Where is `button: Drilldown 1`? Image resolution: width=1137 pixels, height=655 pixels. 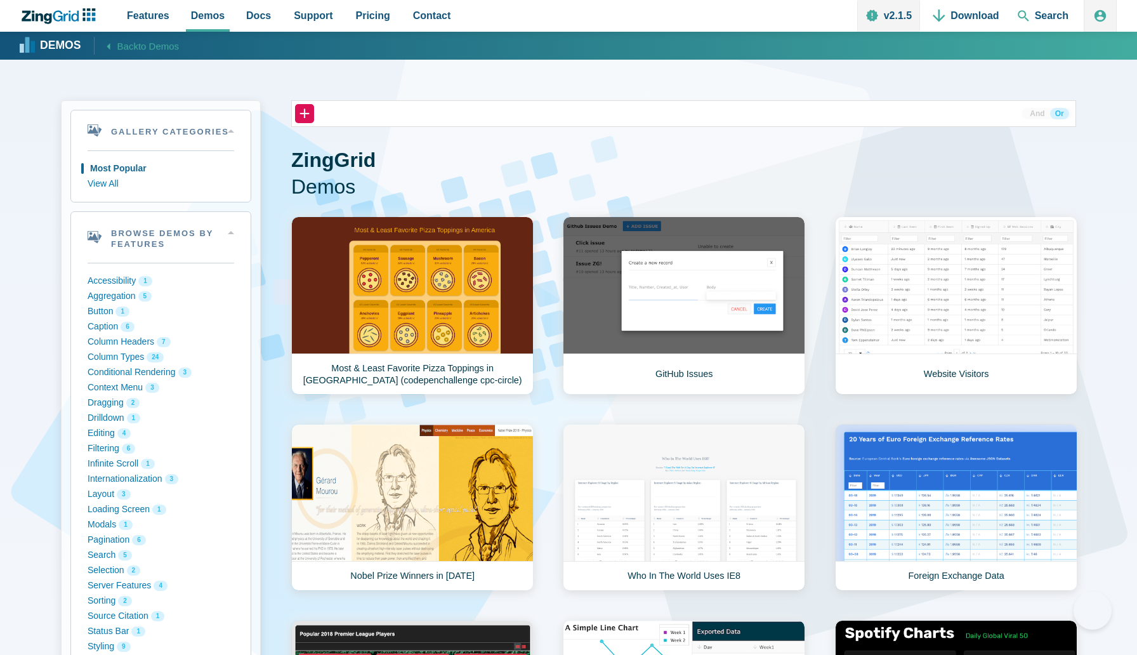 button: Drilldown 1 is located at coordinates (161, 418).